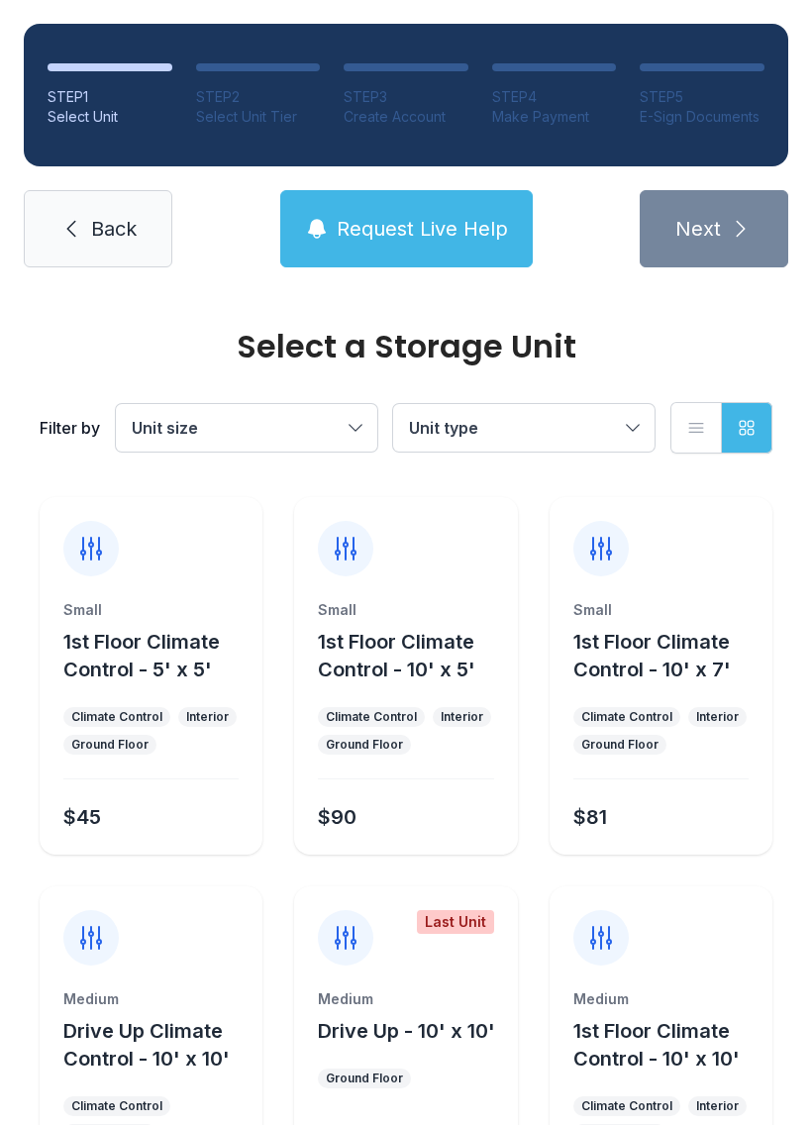 This screenshot has height=1125, width=812. Describe the element at coordinates (669, 1045) in the screenshot. I see `button: 1st Floor Climate Control - 10' x 10'` at that location.